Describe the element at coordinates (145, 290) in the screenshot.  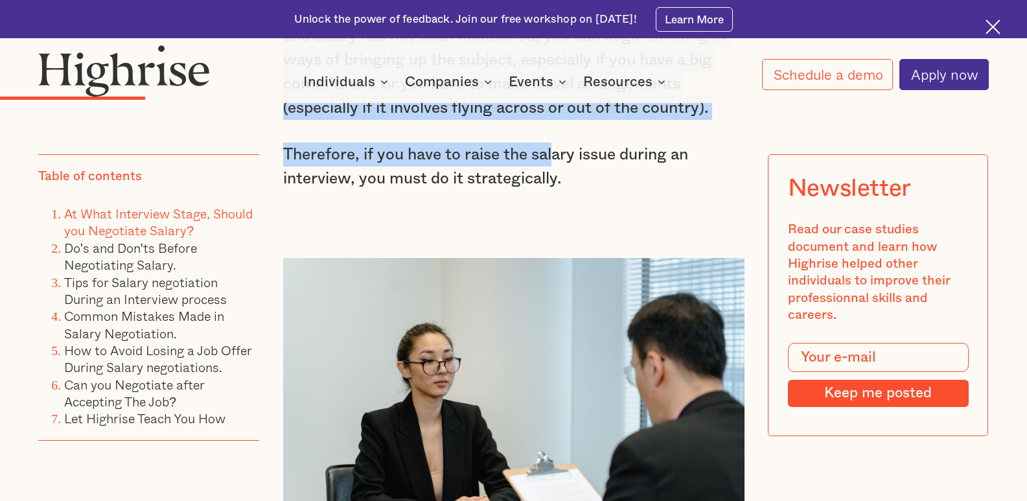
I see `a: Tips for Salary negotiation During an Interview process` at that location.